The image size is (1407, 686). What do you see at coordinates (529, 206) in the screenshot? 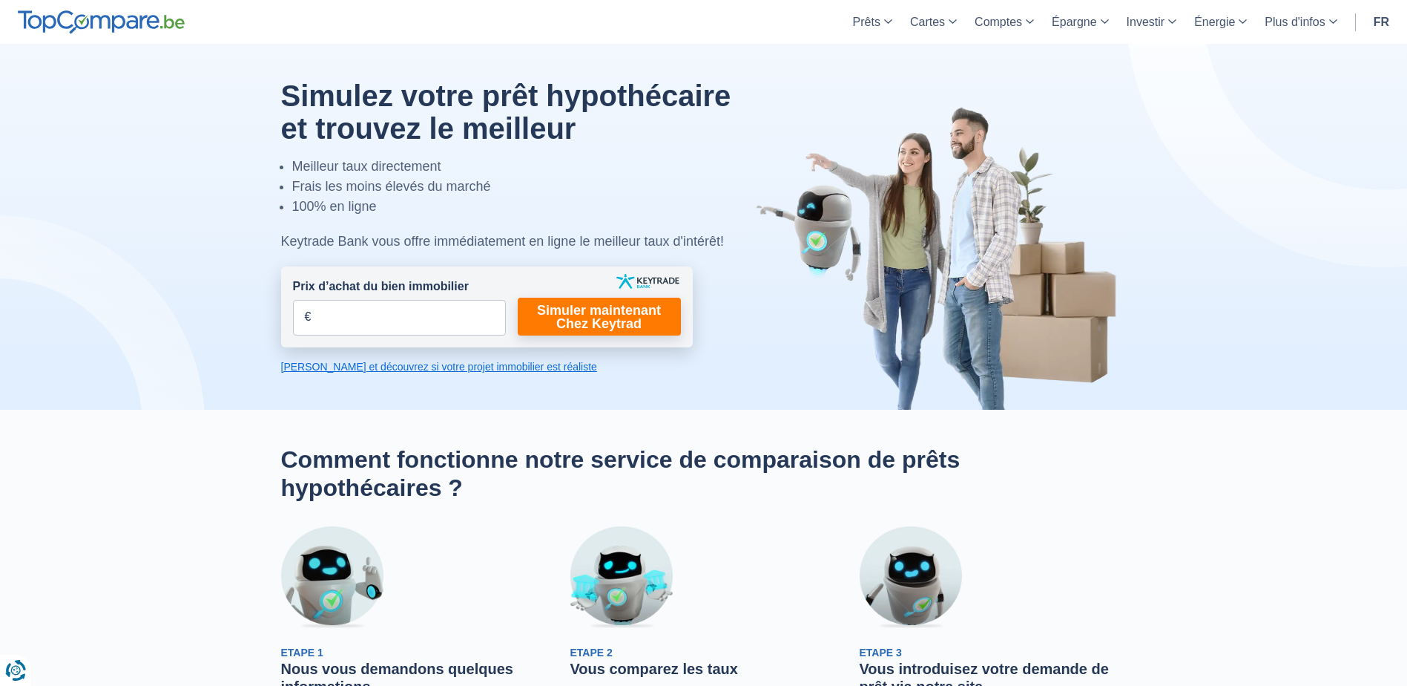
I see `li: 100% en ligne` at bounding box center [529, 206].